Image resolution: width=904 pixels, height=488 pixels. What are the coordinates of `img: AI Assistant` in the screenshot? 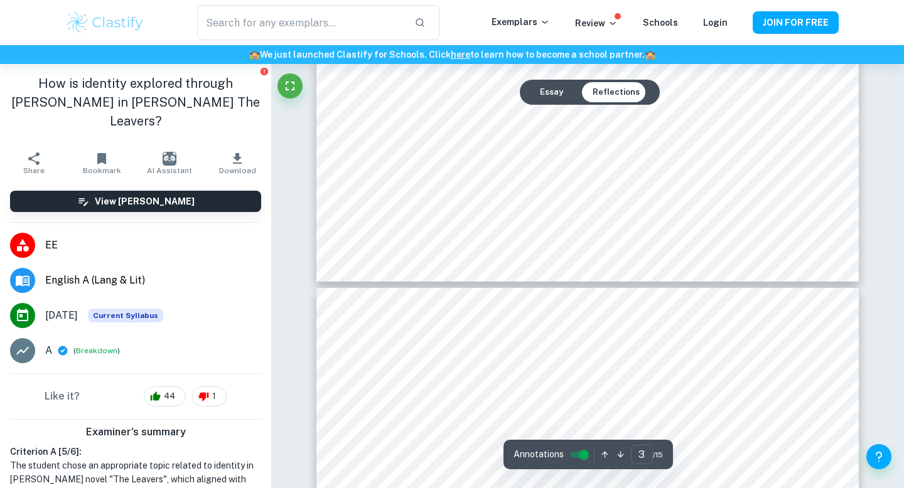 It's located at (169, 159).